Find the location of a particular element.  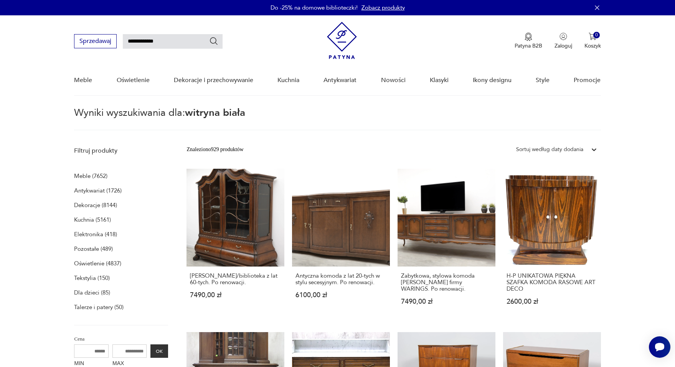

a: Pozostałe (489) is located at coordinates (93, 249).